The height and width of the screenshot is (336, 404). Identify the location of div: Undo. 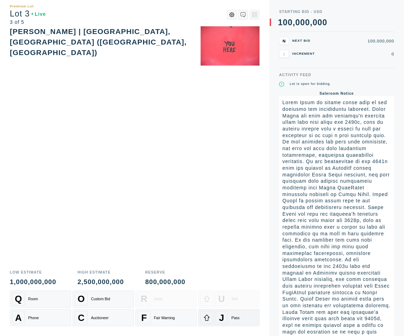
(158, 299).